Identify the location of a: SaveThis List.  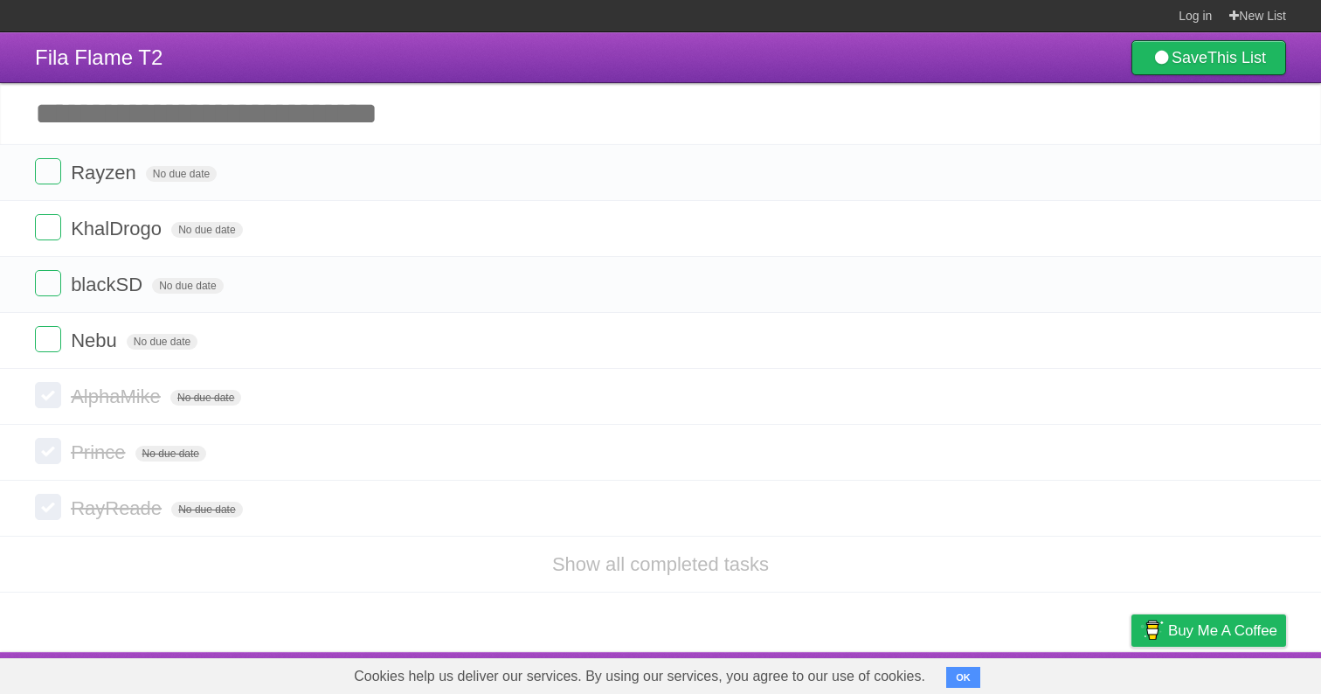
(1209, 58).